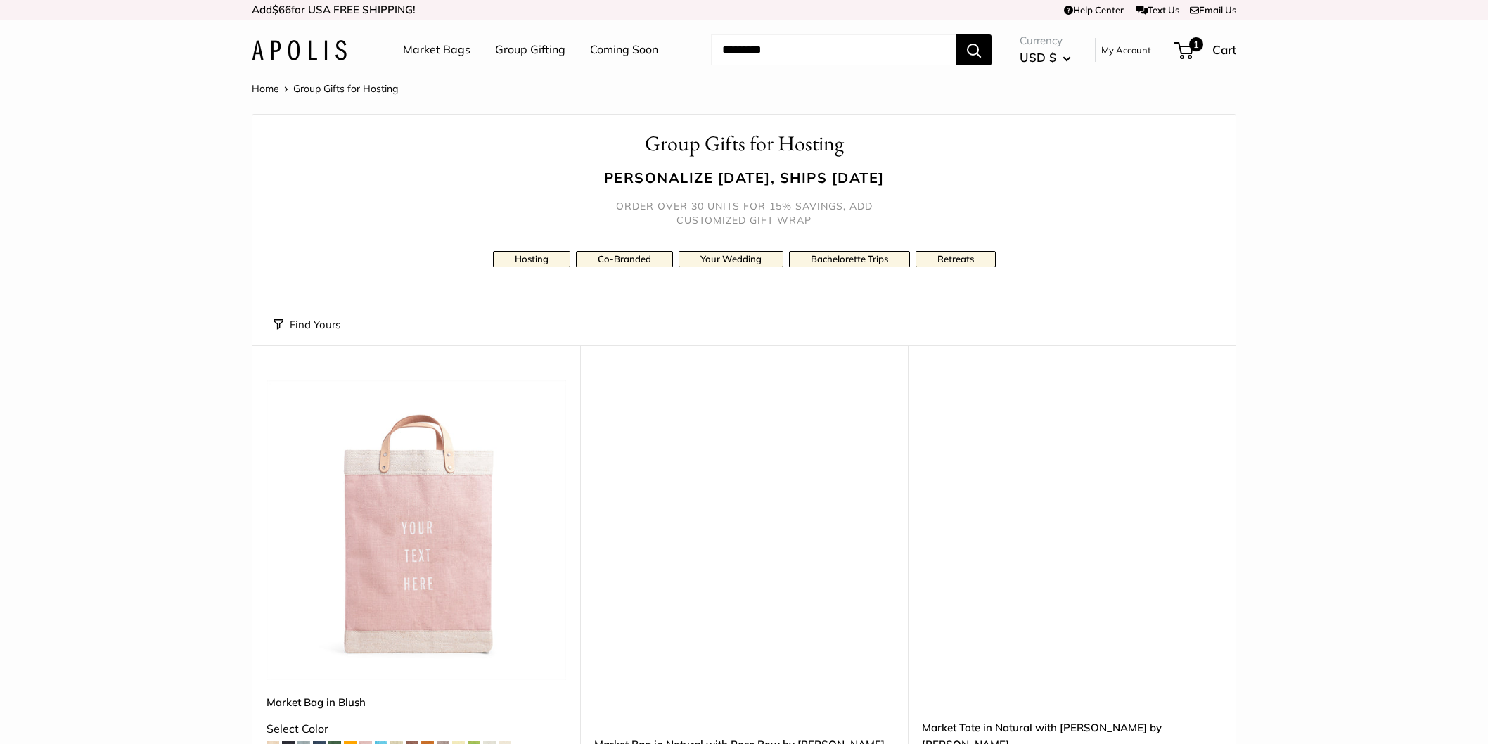 The image size is (1488, 744). I want to click on span: 1, so click(1196, 44).